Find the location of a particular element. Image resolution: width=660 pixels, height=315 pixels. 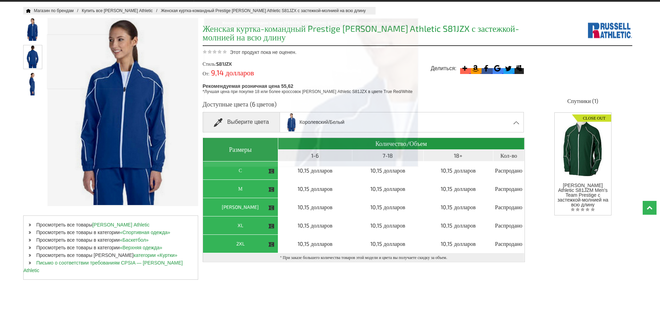

img: Рассел Атлетик is located at coordinates (606, 30).